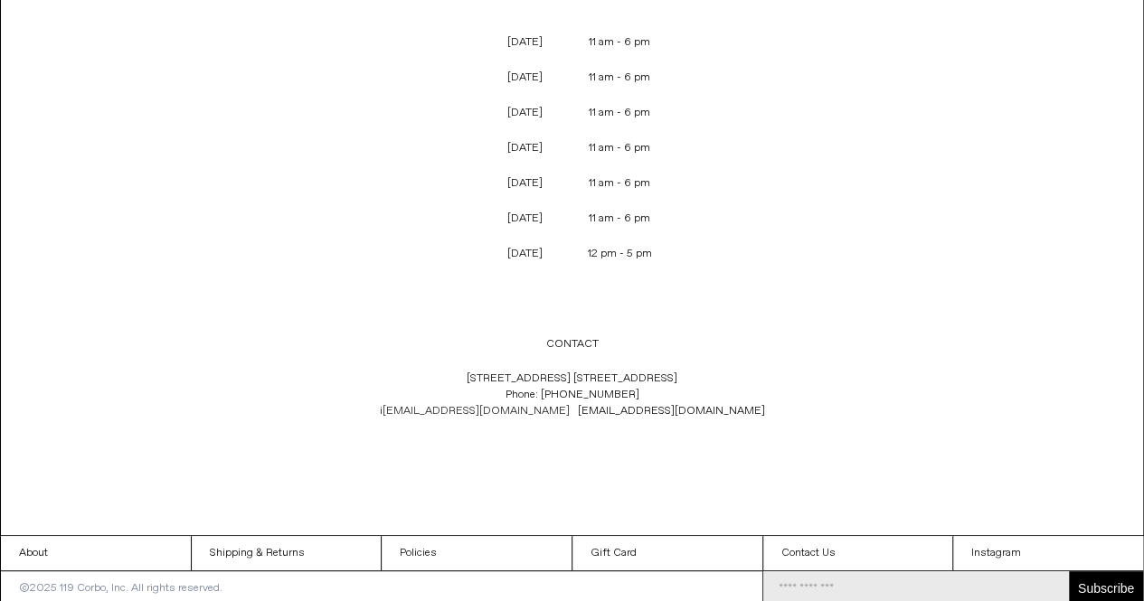 Image resolution: width=1144 pixels, height=601 pixels. Describe the element at coordinates (572, 344) in the screenshot. I see `p: CONTACT` at that location.